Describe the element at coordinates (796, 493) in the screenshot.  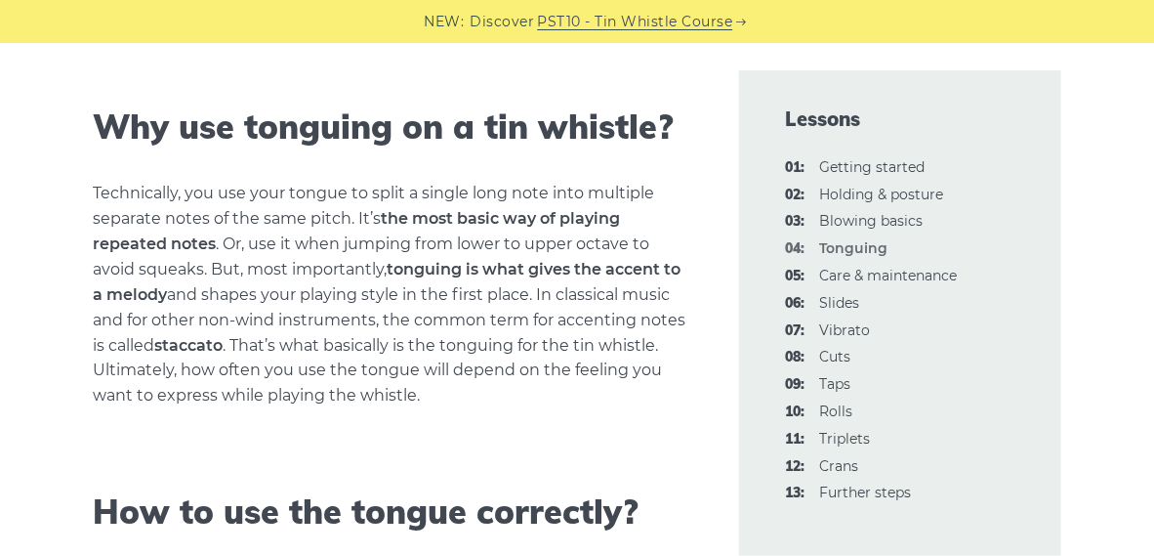
I see `span: 13:` at that location.